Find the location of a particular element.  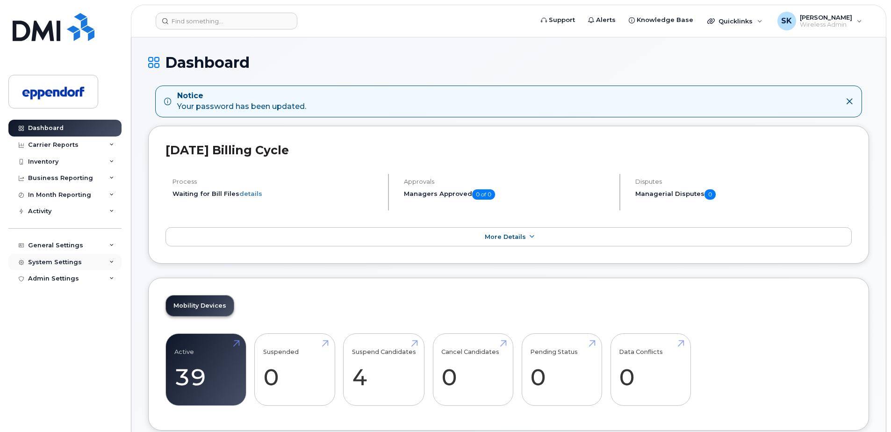

h4: Process is located at coordinates (276, 181).